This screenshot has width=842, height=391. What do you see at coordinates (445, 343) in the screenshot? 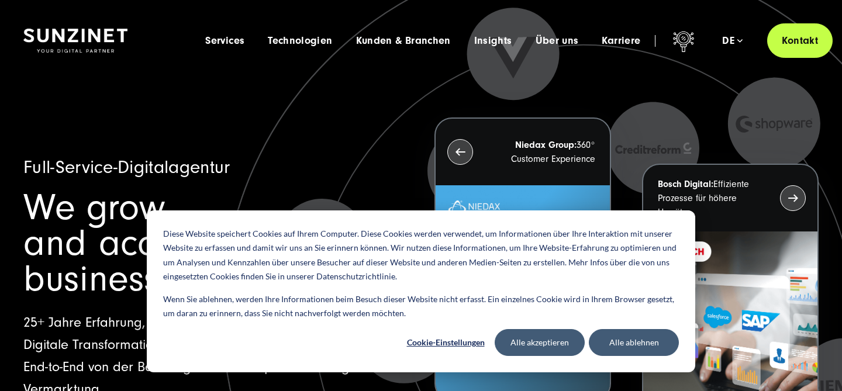
I see `button: Cookie-Einstellungen` at bounding box center [445, 343].